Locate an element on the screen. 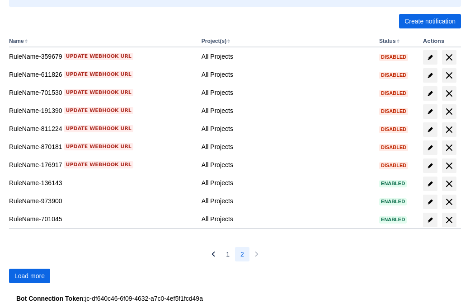 This screenshot has height=303, width=470. th: Actions is located at coordinates (440, 42).